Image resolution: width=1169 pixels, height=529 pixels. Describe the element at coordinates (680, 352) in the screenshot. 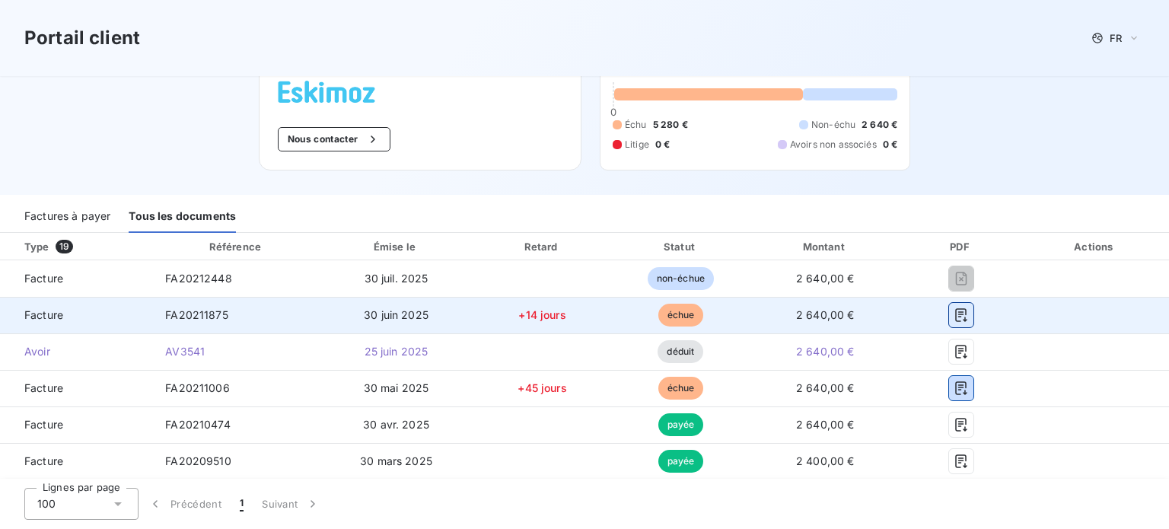

I see `span: déduit` at that location.